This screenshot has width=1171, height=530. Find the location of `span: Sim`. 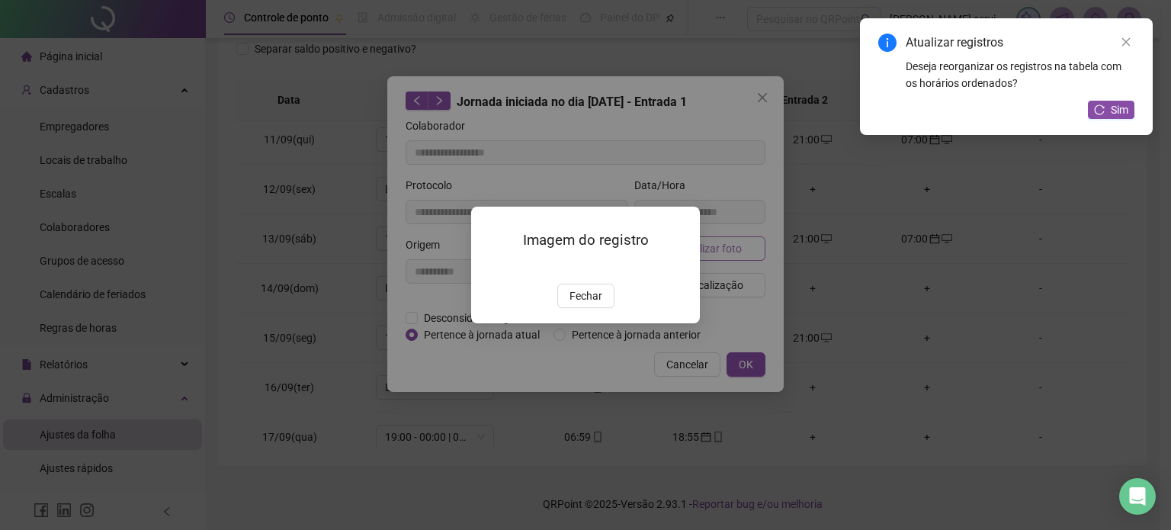

span: Sim is located at coordinates (1120, 110).